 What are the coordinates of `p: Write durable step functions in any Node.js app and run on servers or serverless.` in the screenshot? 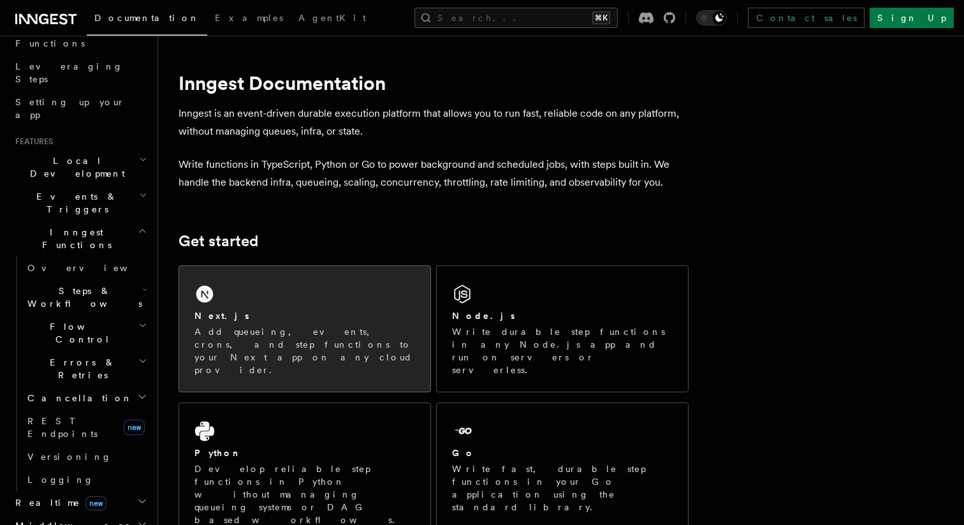 It's located at (562, 351).